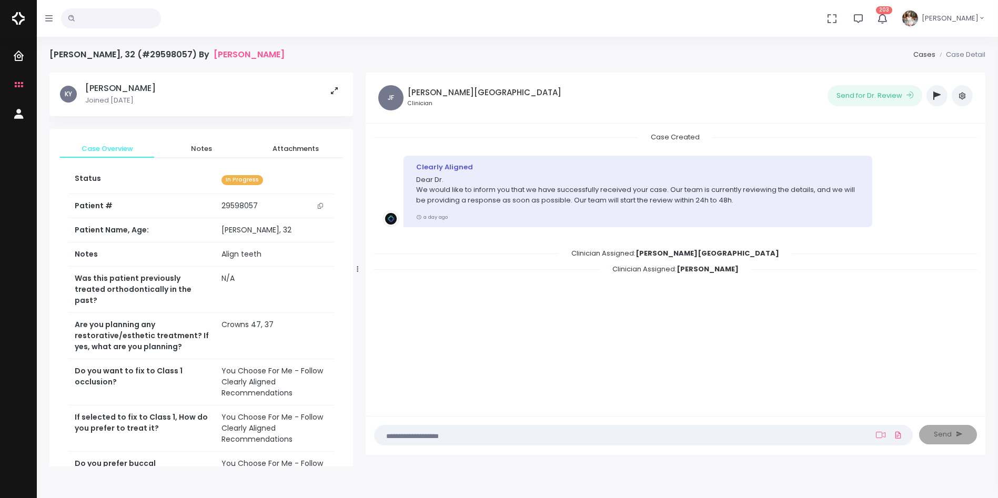 Image resolution: width=998 pixels, height=498 pixels. What do you see at coordinates (881, 435) in the screenshot?
I see `a: Add Loom Video` at bounding box center [881, 435].